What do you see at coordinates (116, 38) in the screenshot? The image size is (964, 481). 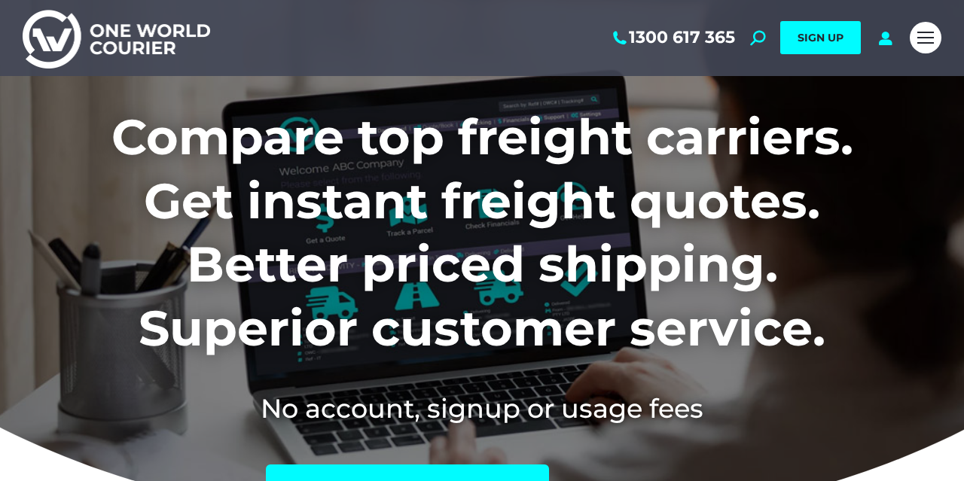 I see `img: One World Courier` at bounding box center [116, 38].